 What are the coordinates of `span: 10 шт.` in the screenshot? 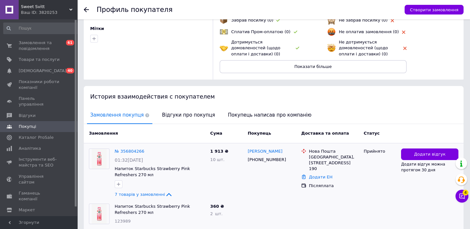 It's located at (218, 160).